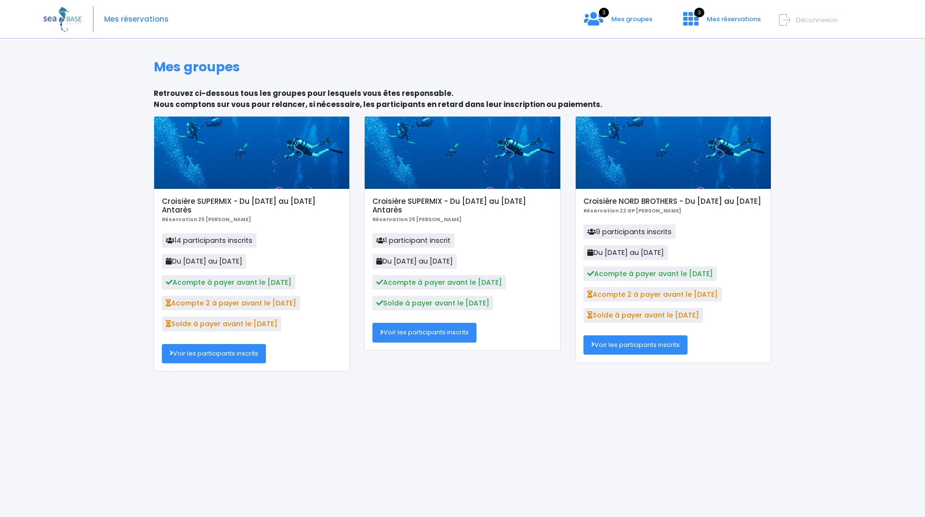  I want to click on a: 3 Mes réservations, so click(721, 22).